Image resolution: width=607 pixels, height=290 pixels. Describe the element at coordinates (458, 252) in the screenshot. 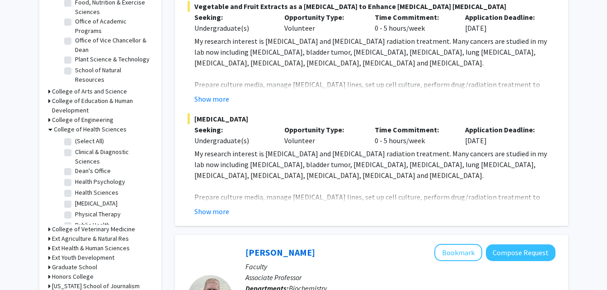

I see `button: Add Peter Cornish to Bookmarks` at that location.